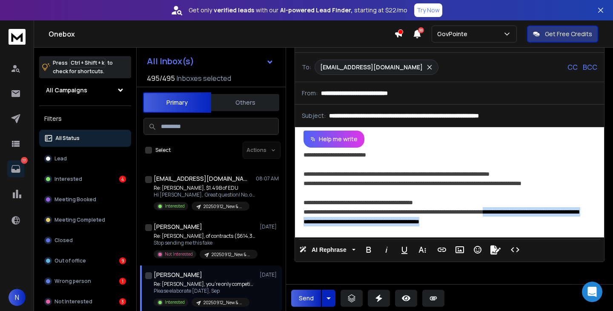 The width and height of the screenshot is (613, 311). I want to click on span: Ctrl + Shift + k, so click(87, 63).